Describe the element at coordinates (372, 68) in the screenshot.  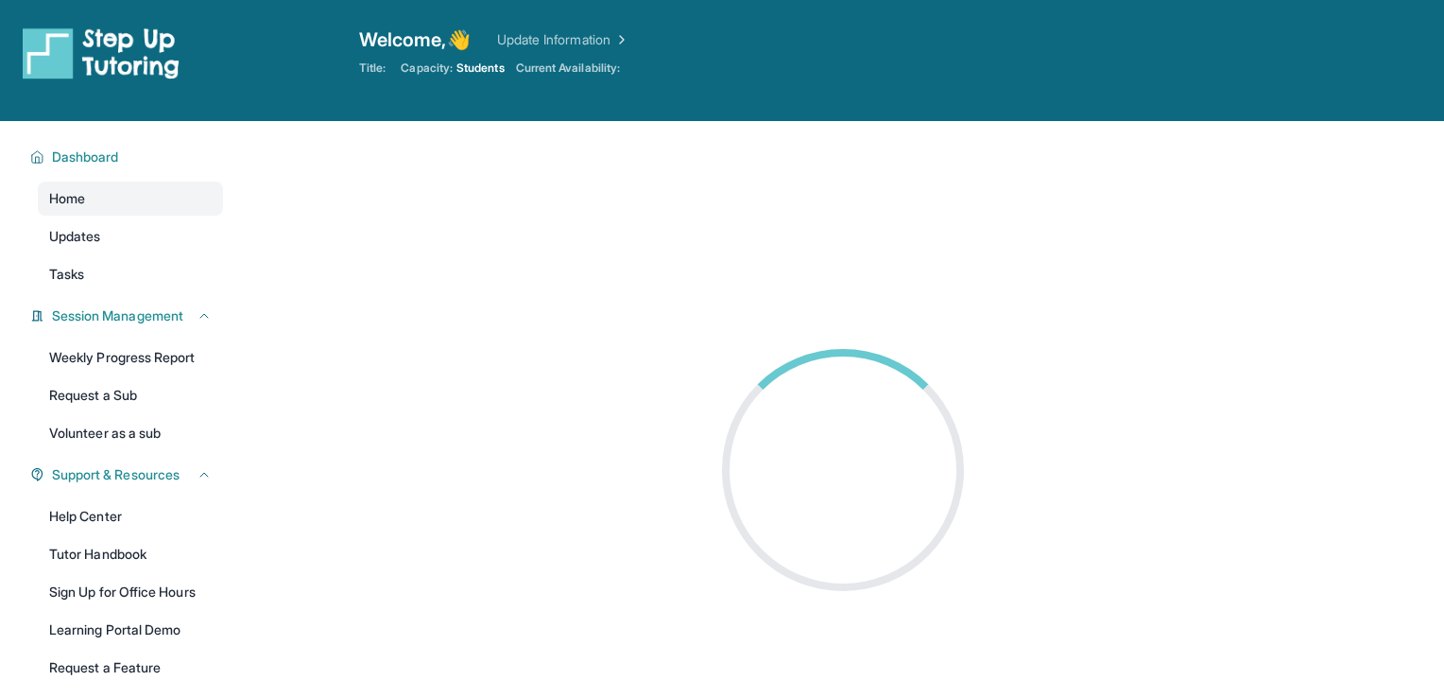
I see `span: Title:` at that location.